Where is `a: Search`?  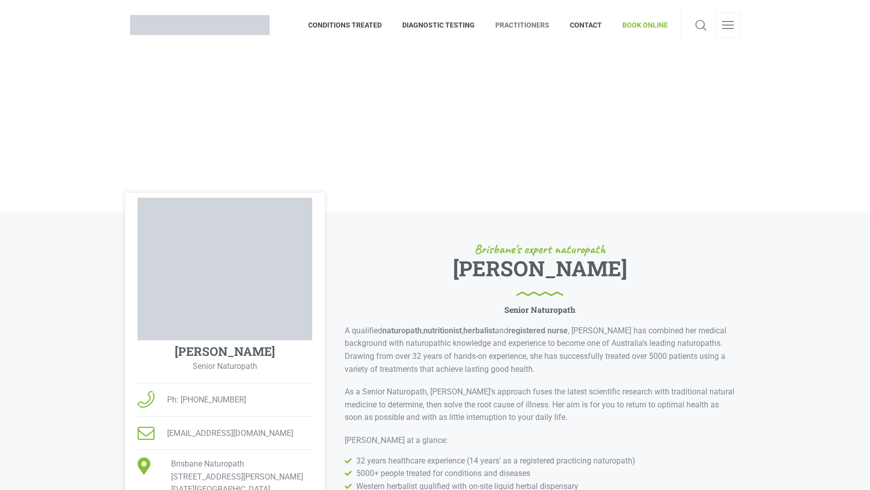 a: Search is located at coordinates (701, 25).